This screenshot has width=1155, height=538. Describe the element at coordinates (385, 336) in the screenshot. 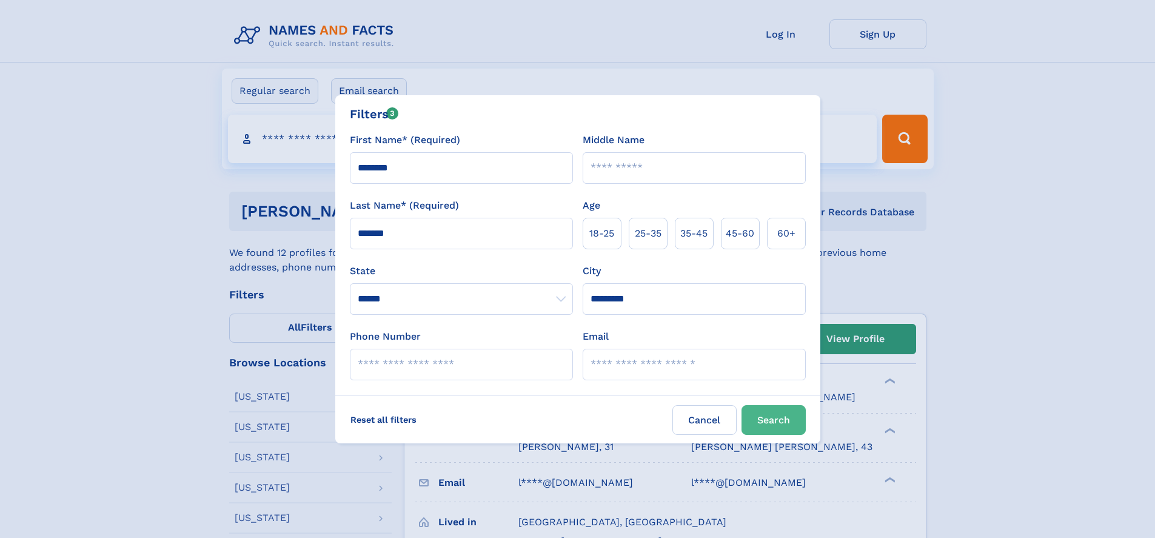

I see `label: Phone Number` at that location.